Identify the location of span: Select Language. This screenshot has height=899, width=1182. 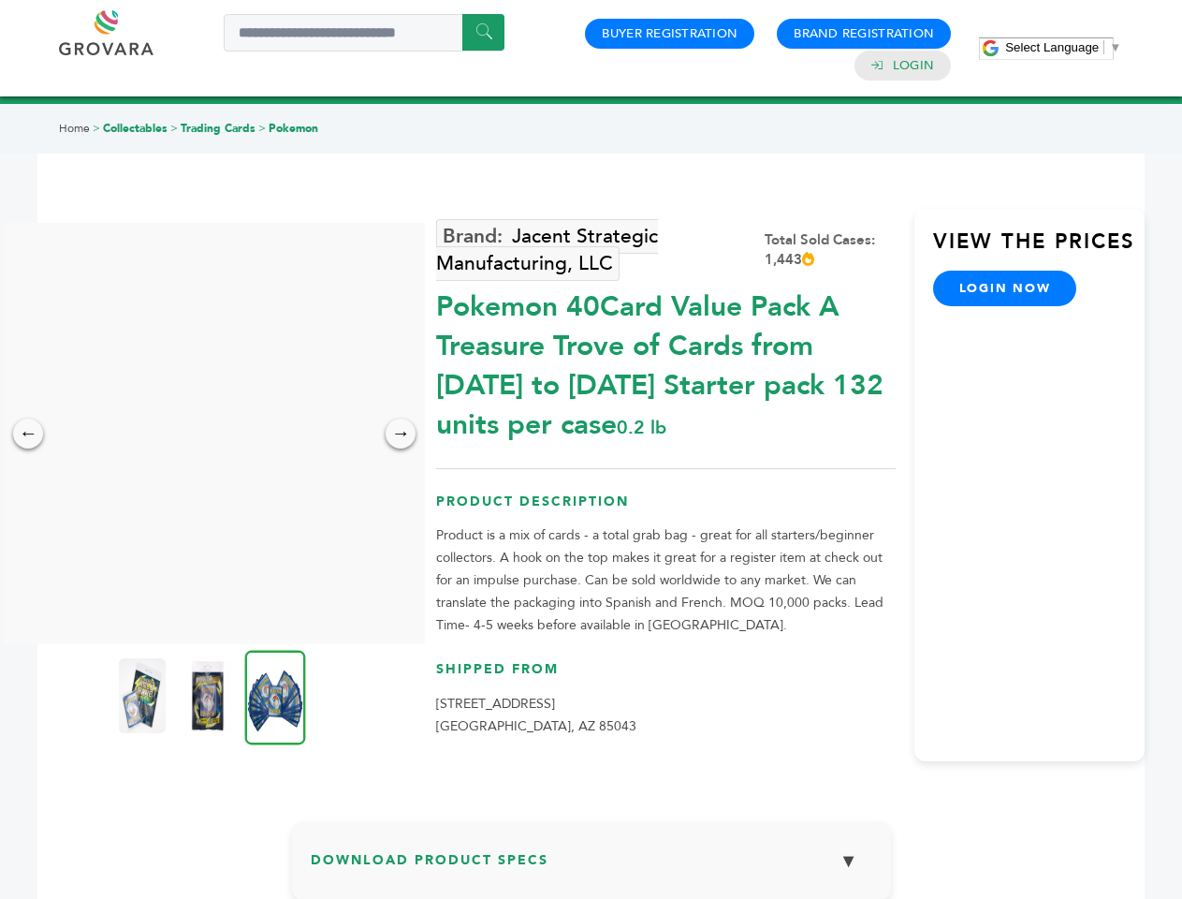
(1052, 47).